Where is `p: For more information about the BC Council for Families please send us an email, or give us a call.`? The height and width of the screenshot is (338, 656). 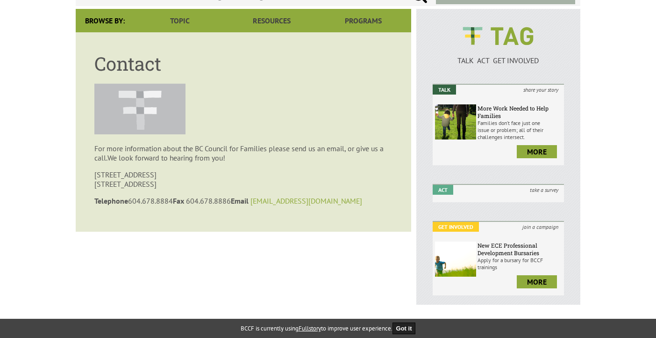
p: For more information about the BC Council for Families please send us an email, or give us a call. is located at coordinates (244, 153).